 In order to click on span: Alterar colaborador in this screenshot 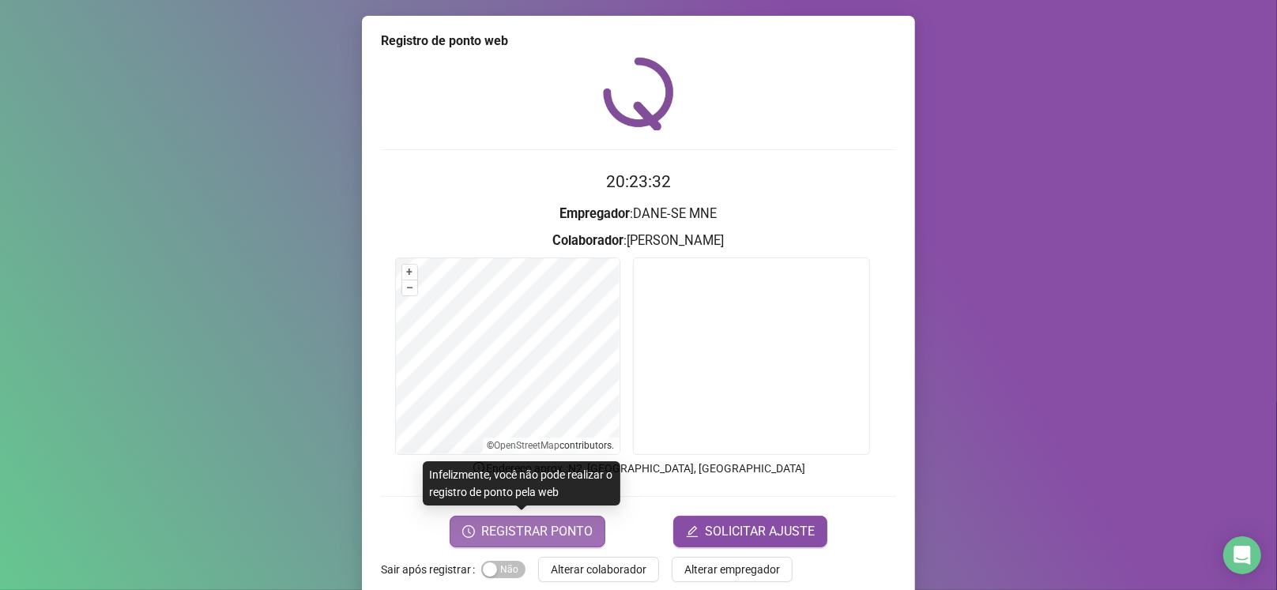, I will do `click(598, 570)`.